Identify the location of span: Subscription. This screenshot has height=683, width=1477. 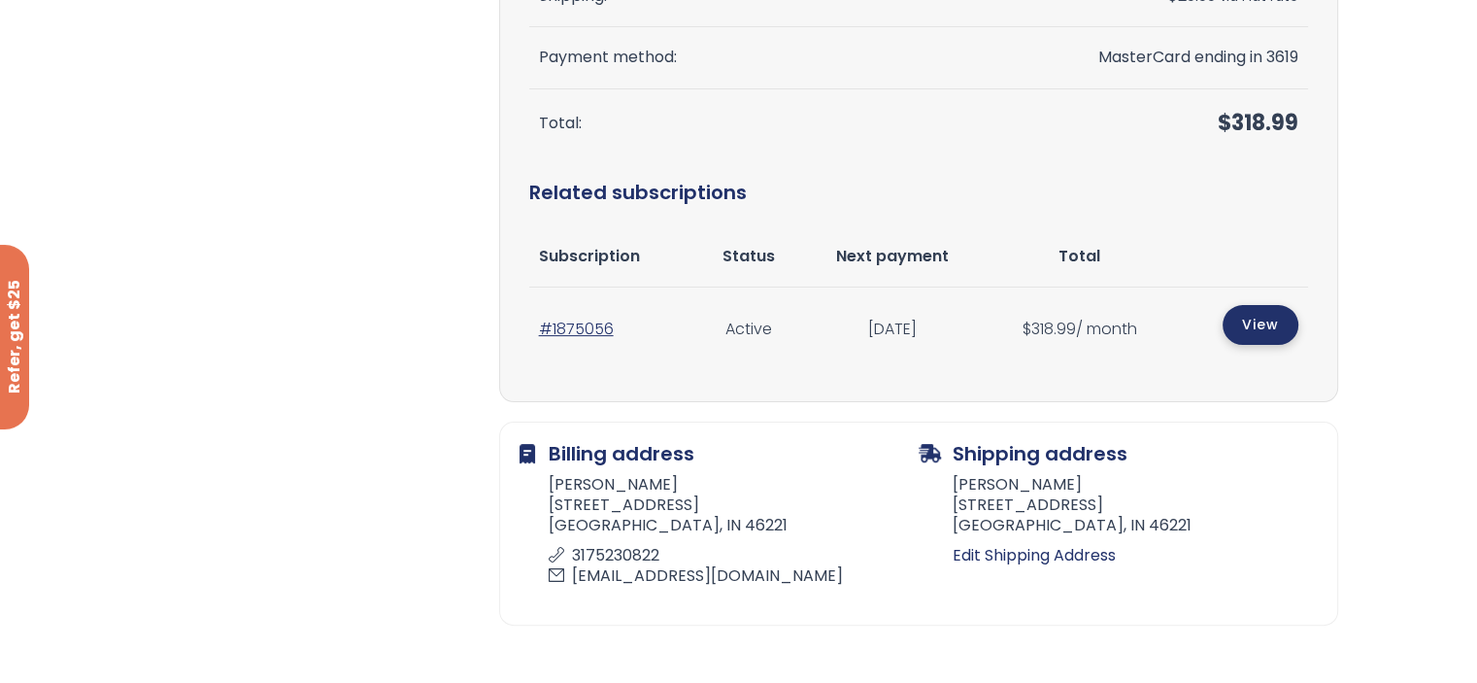
(589, 255).